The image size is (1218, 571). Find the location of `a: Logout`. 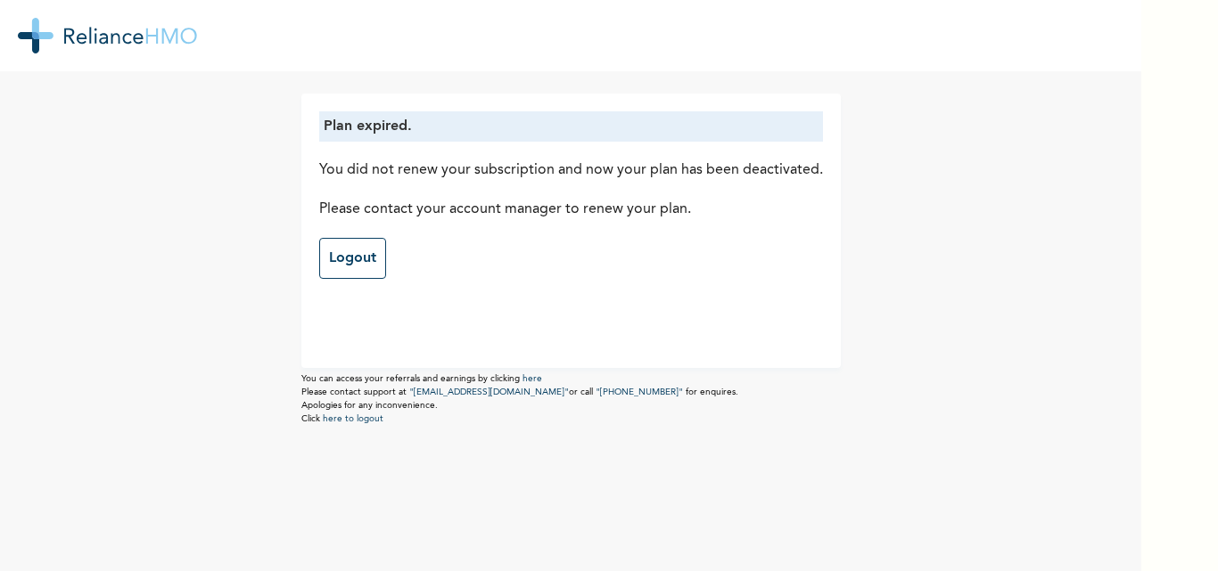

a: Logout is located at coordinates (352, 259).